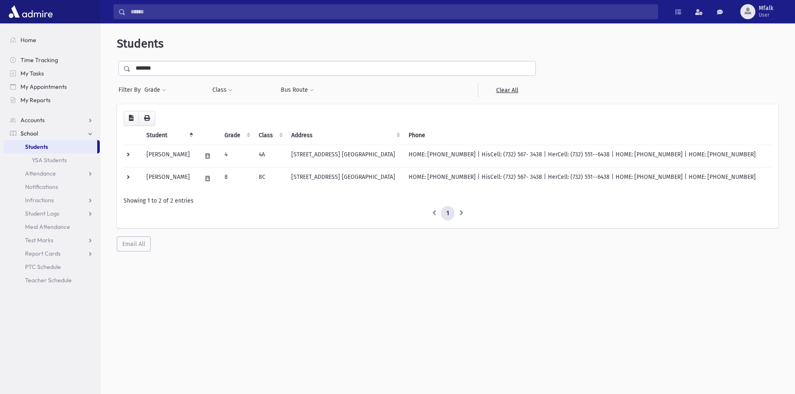 The width and height of the screenshot is (795, 394). I want to click on a: PTC Schedule, so click(51, 267).